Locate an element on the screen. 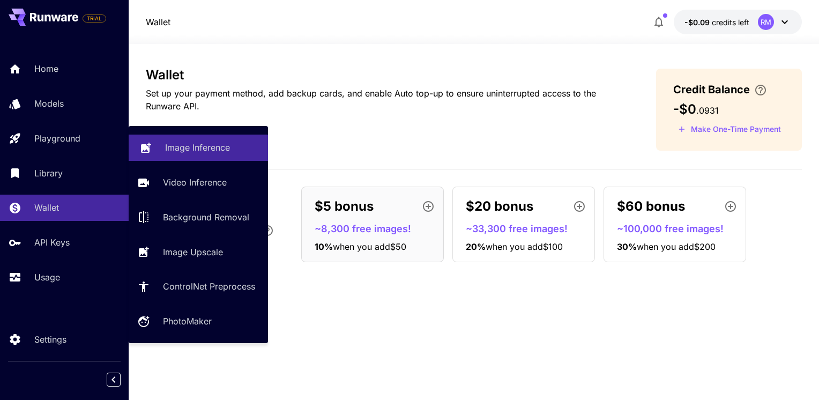  div: RM is located at coordinates (766, 22).